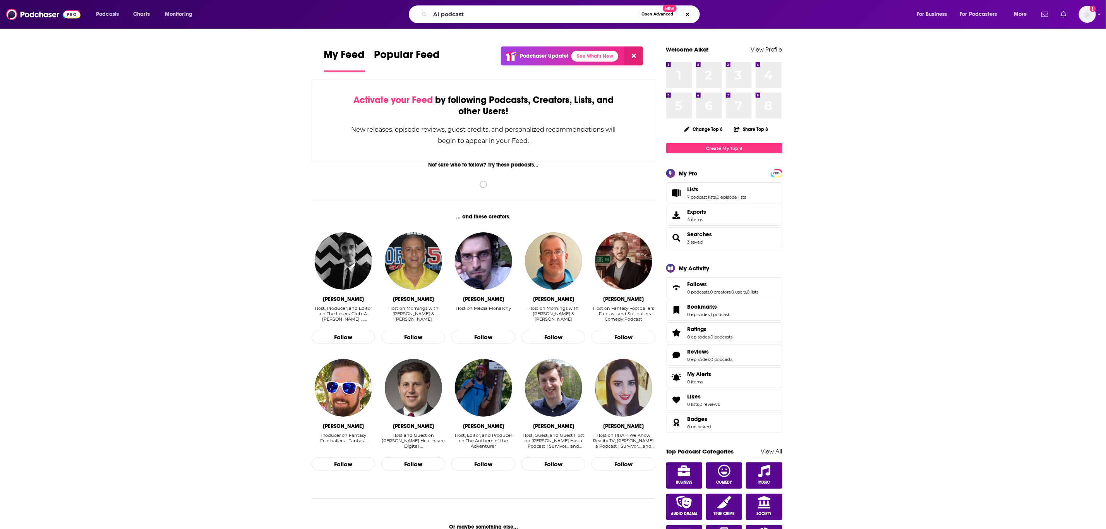 This screenshot has width=1106, height=529. I want to click on div: Host on Fantasy Footballers - Fantas… and Spitballers Comedy Podcast, so click(624, 314).